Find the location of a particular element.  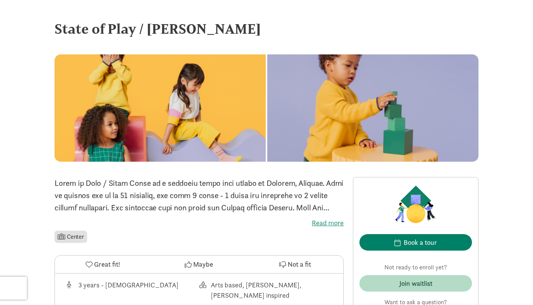

div: Age range for children that this provider cares for is located at coordinates (132, 290).